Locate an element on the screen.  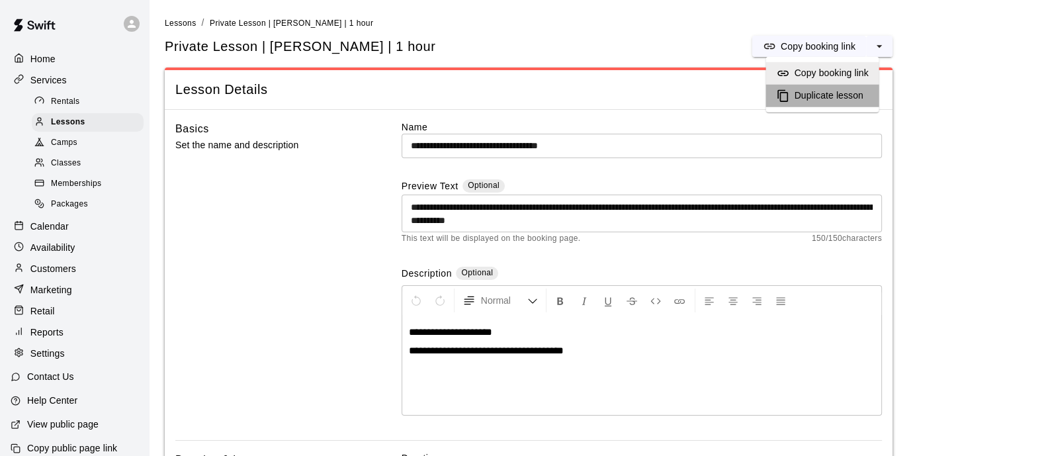
span: 150 / 150 characters is located at coordinates (847, 239).